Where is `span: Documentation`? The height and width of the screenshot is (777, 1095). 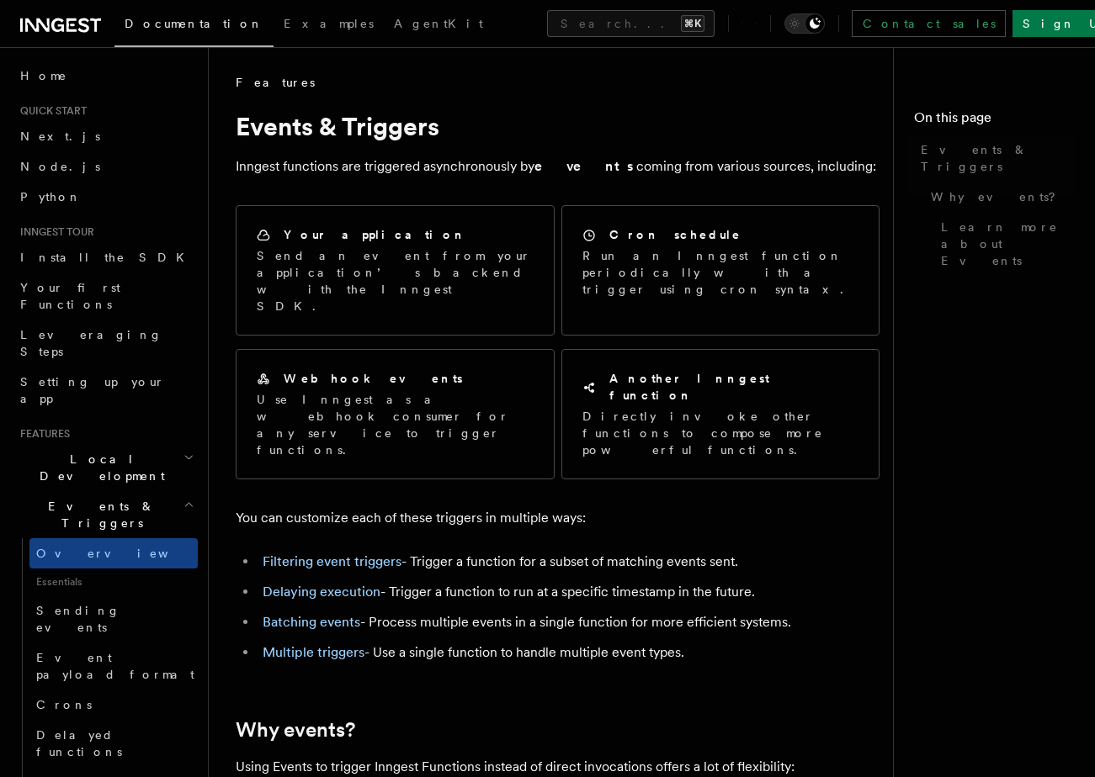
span: Documentation is located at coordinates (194, 24).